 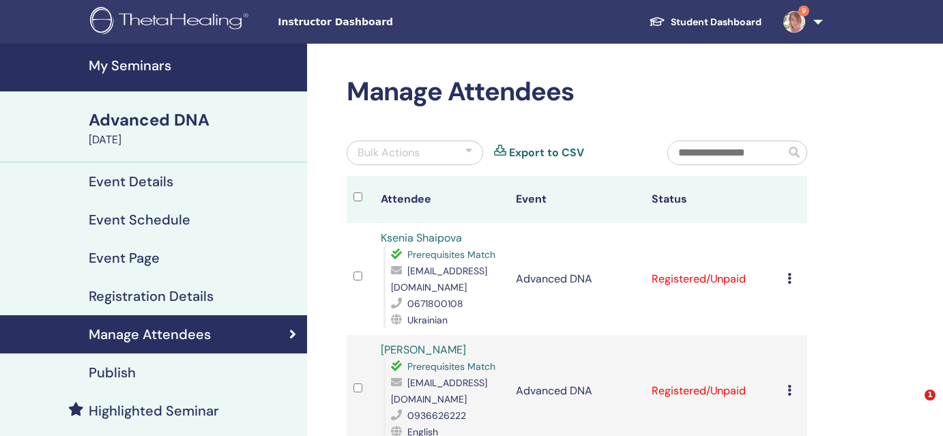 What do you see at coordinates (151, 296) in the screenshot?
I see `h4: Registration Details` at bounding box center [151, 296].